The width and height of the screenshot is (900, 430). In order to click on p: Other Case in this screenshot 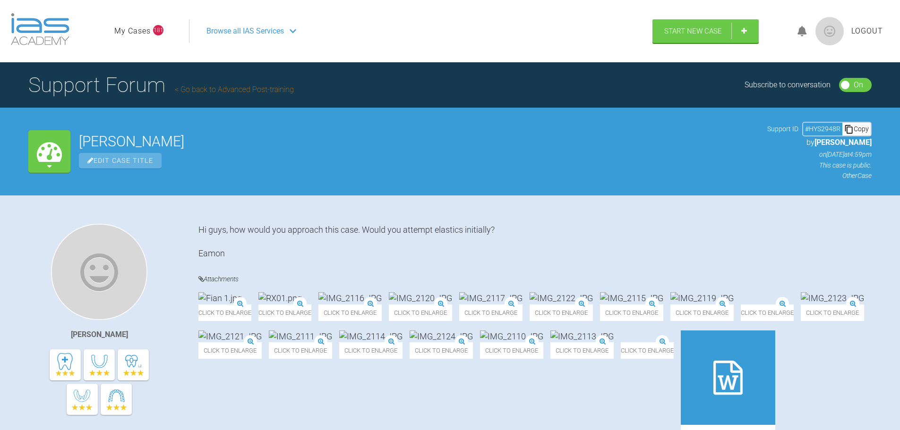, I will do `click(819, 176)`.